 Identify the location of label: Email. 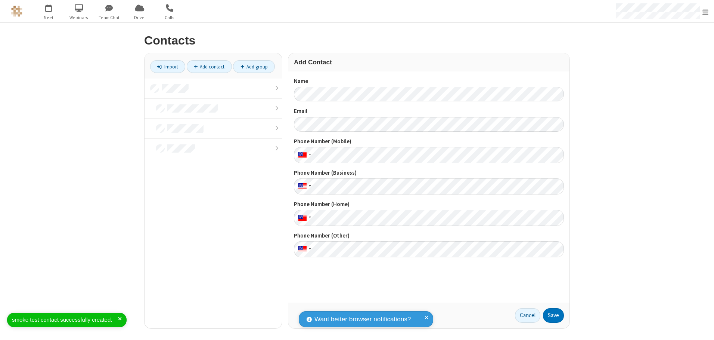
(429, 111).